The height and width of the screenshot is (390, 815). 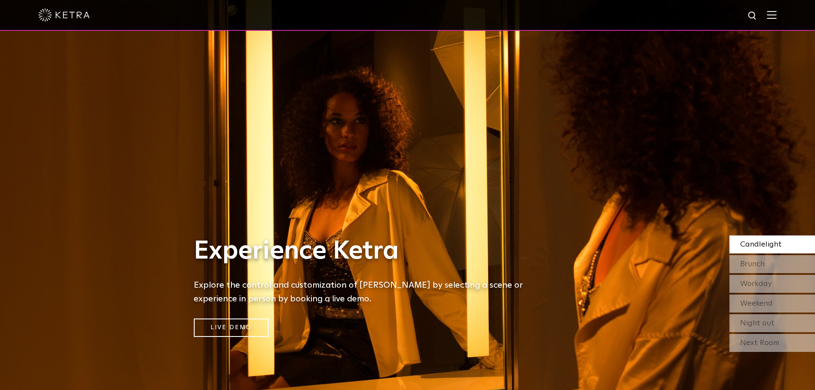 What do you see at coordinates (64, 15) in the screenshot?
I see `img: ketra-logo-2019-white` at bounding box center [64, 15].